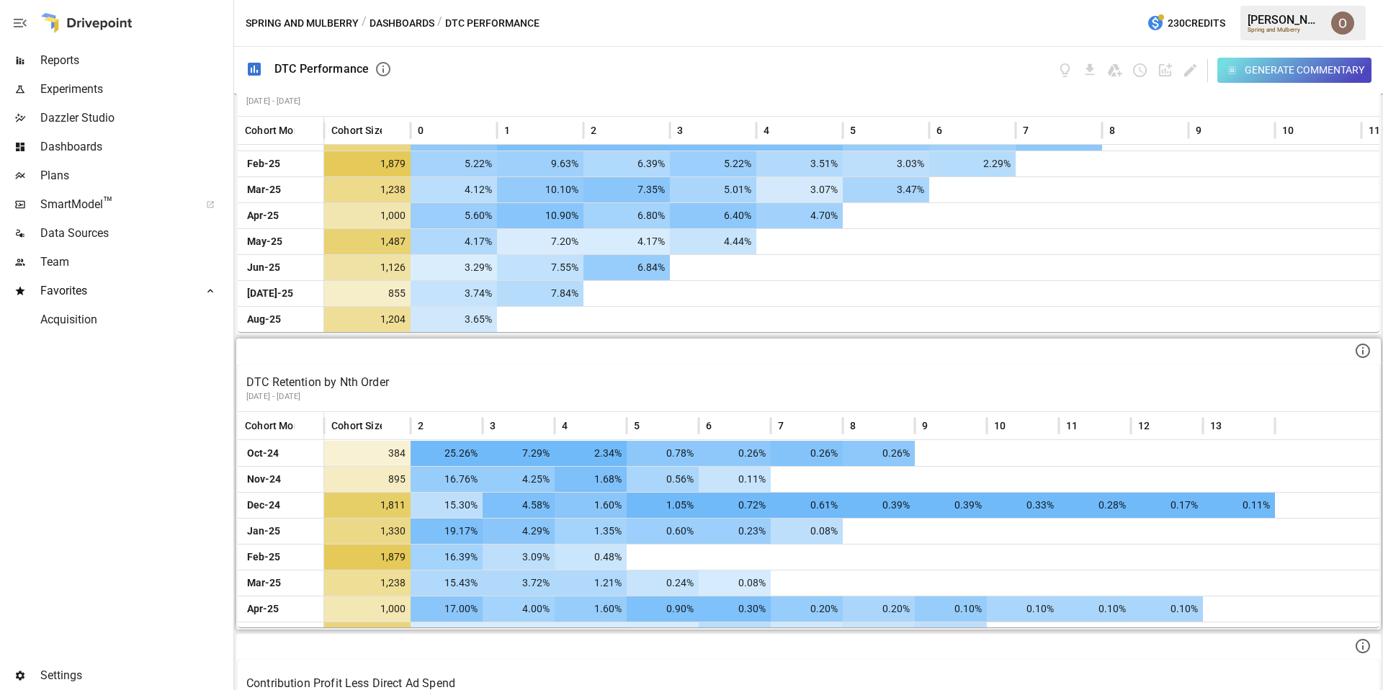  What do you see at coordinates (449, 505) in the screenshot?
I see `span: 15.30%` at bounding box center [449, 505].